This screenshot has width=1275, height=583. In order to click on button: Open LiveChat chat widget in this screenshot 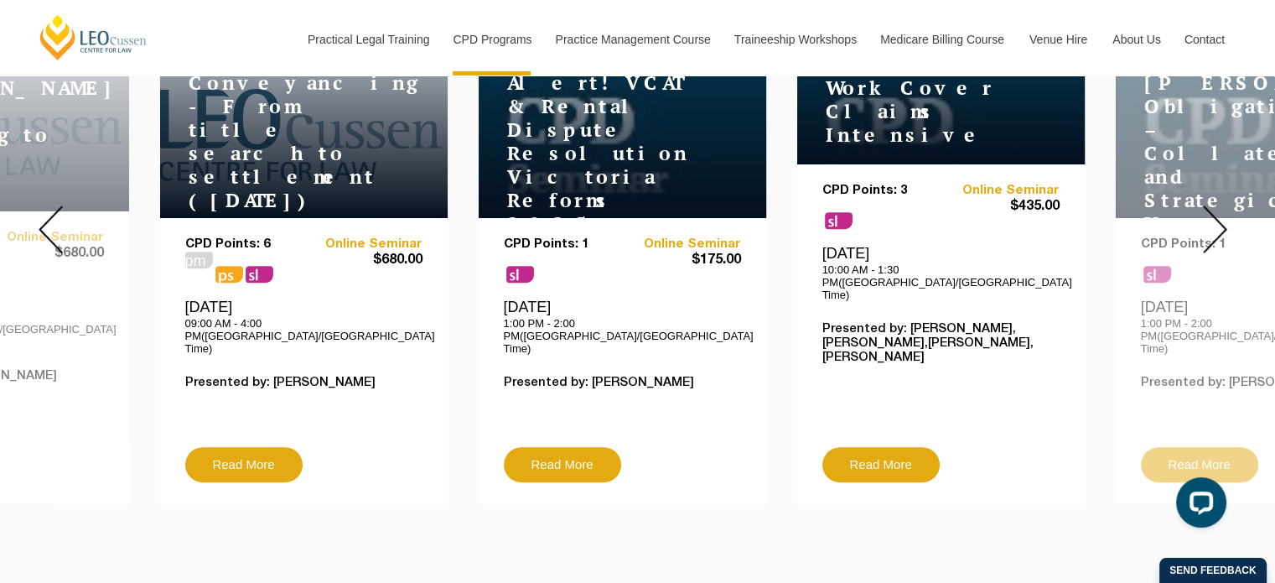, I will do `click(39, 32)`.